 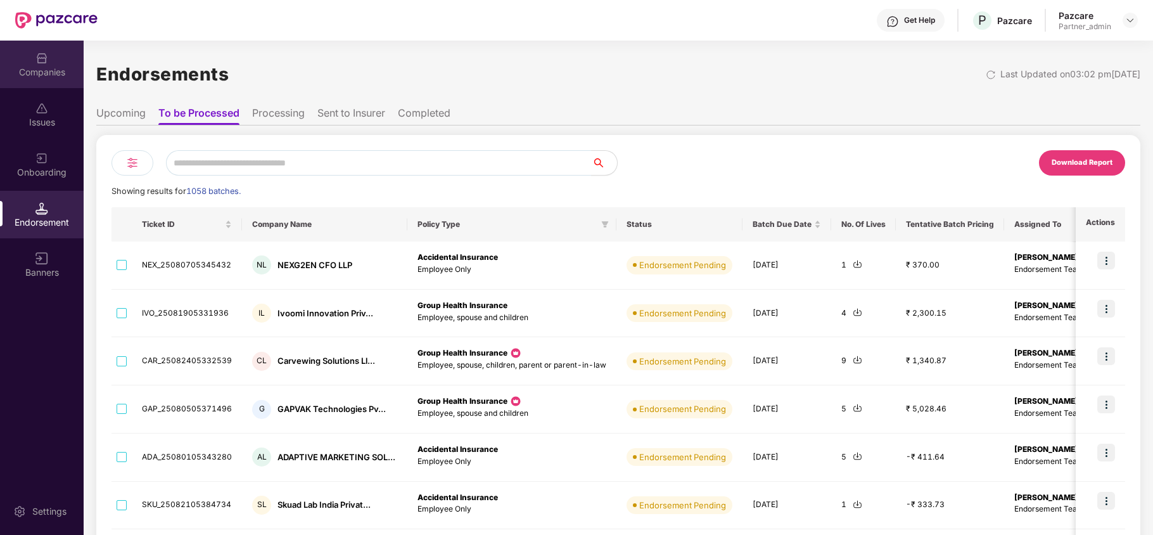 What do you see at coordinates (512, 461) in the screenshot?
I see `p: Employee Only` at bounding box center [512, 461].